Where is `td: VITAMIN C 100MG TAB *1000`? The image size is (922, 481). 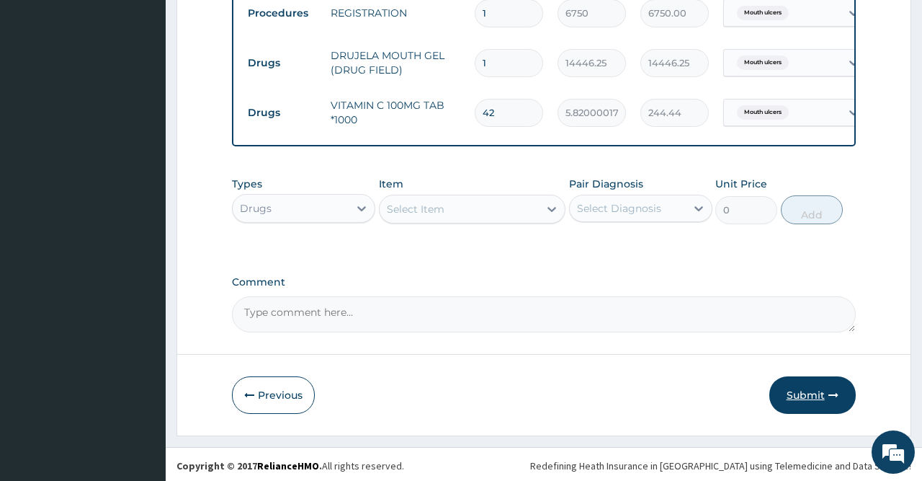 td: VITAMIN C 100MG TAB *1000 is located at coordinates (396, 112).